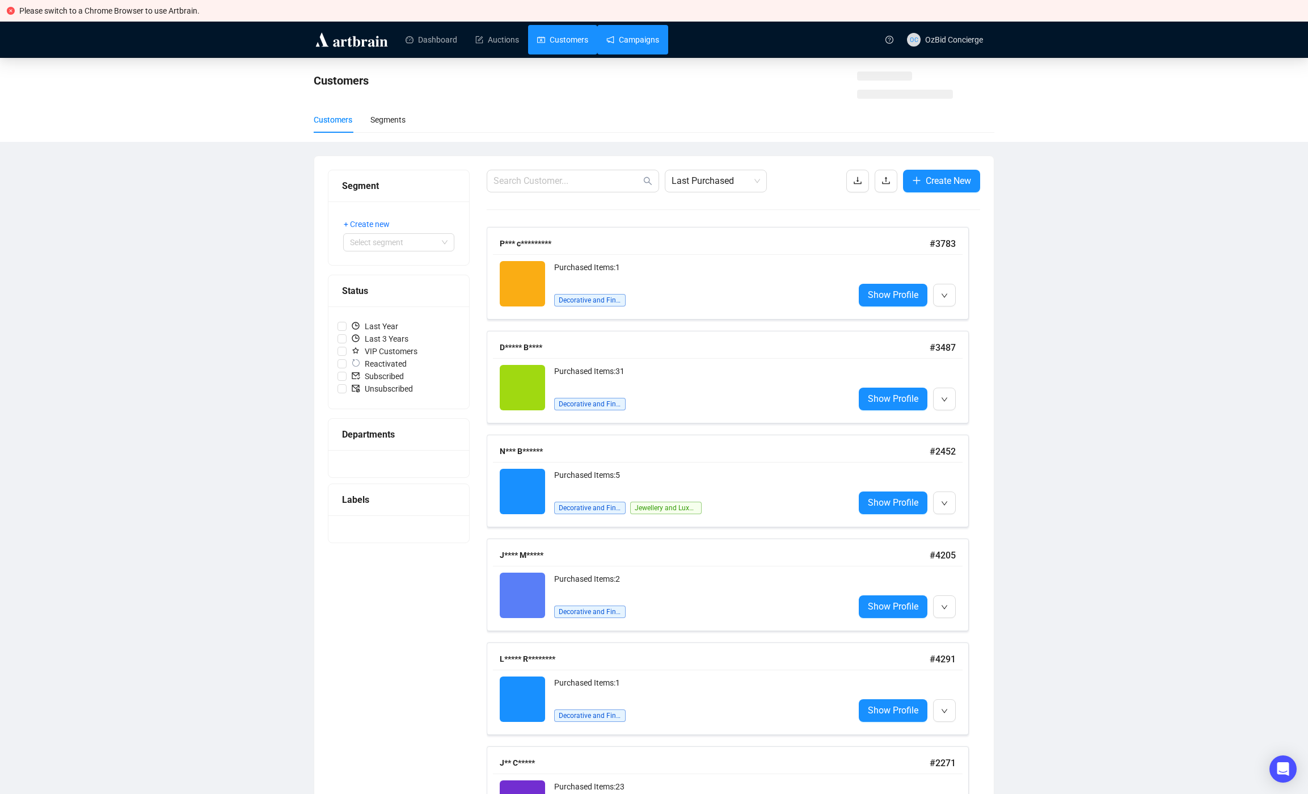 Image resolution: width=1308 pixels, height=794 pixels. I want to click on span: search, so click(648, 181).